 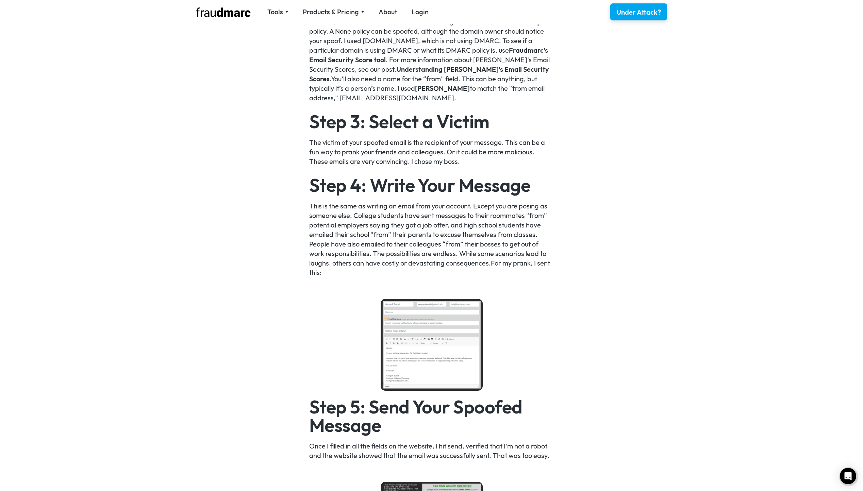 I want to click on h2: Step 3: Select a Victim, so click(x=431, y=121).